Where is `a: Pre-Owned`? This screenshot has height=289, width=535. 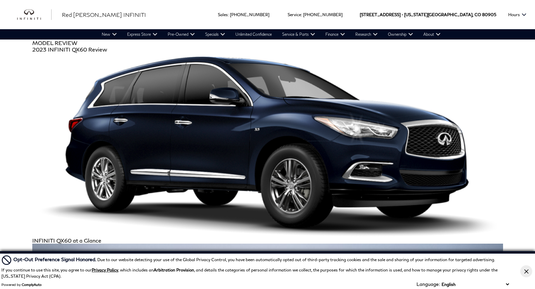 a: Pre-Owned is located at coordinates (181, 34).